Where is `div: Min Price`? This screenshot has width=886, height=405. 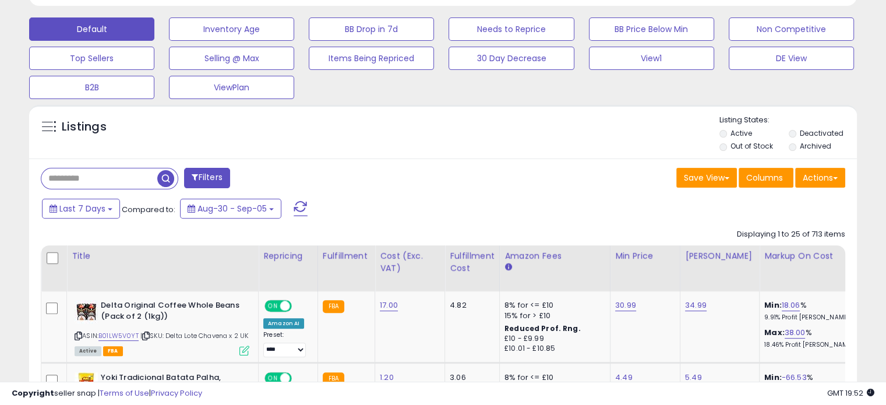 div: Min Price is located at coordinates (645, 256).